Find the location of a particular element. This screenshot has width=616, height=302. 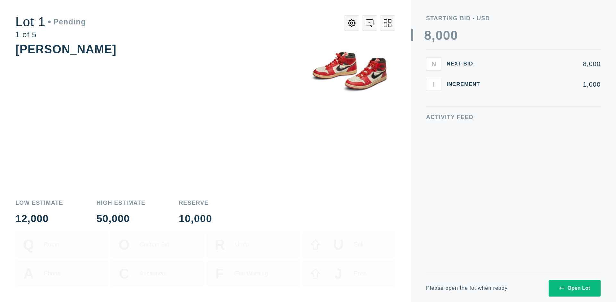

div: 1,000 is located at coordinates (546, 84).